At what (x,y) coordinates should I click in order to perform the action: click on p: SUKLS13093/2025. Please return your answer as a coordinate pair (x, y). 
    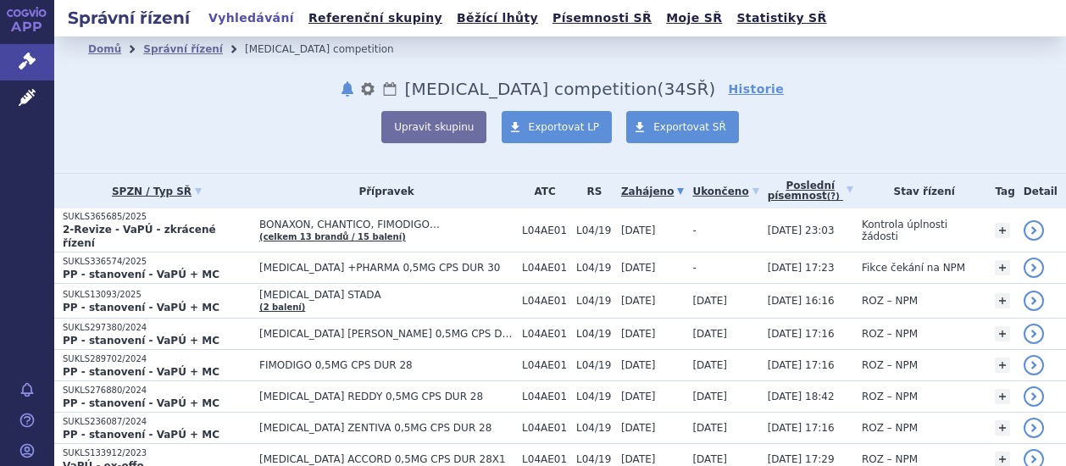
    Looking at the image, I should click on (157, 295).